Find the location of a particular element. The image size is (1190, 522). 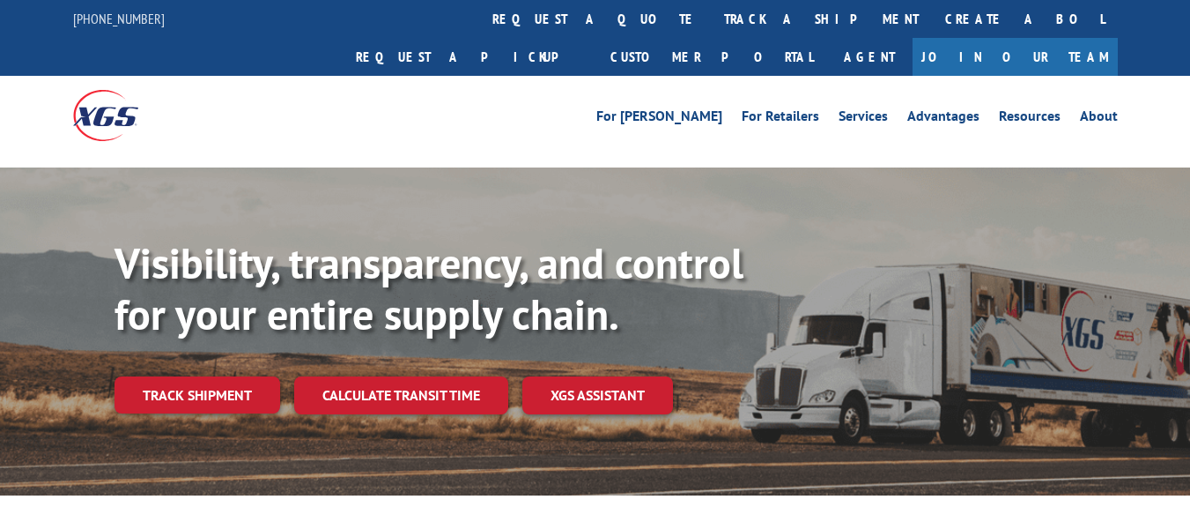

a: Join Our Team is located at coordinates (1015, 56).